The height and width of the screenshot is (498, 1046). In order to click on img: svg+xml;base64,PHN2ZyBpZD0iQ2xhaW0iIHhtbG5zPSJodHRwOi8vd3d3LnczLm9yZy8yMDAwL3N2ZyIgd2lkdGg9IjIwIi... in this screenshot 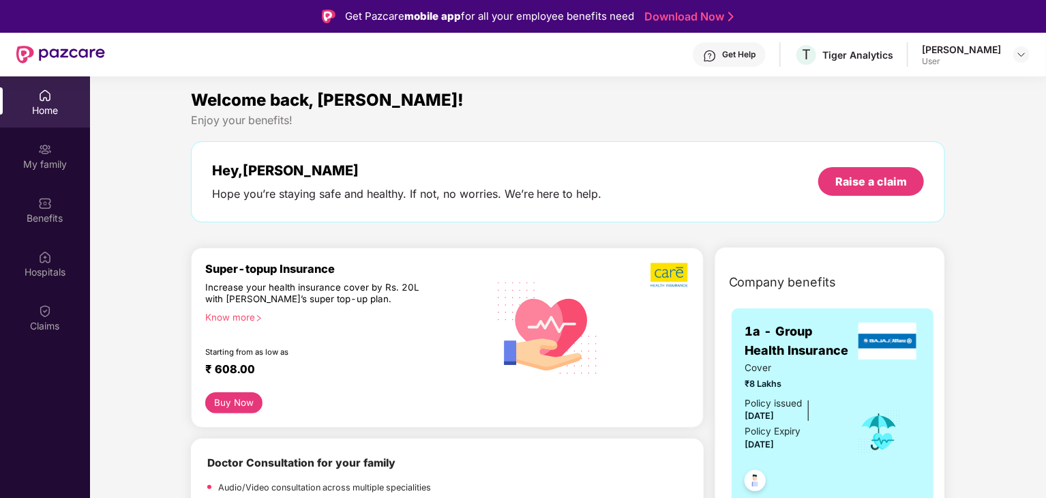, I will do `click(45, 311)`.